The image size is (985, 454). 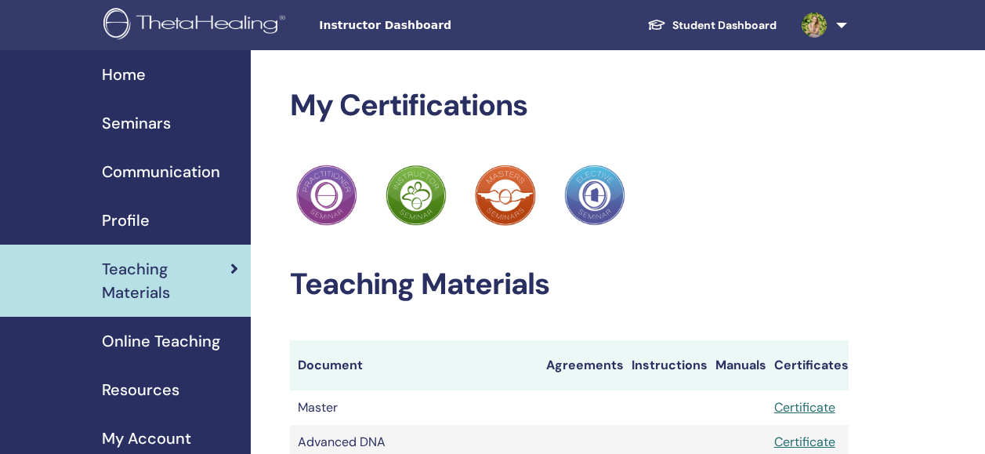 I want to click on span: Home, so click(x=124, y=74).